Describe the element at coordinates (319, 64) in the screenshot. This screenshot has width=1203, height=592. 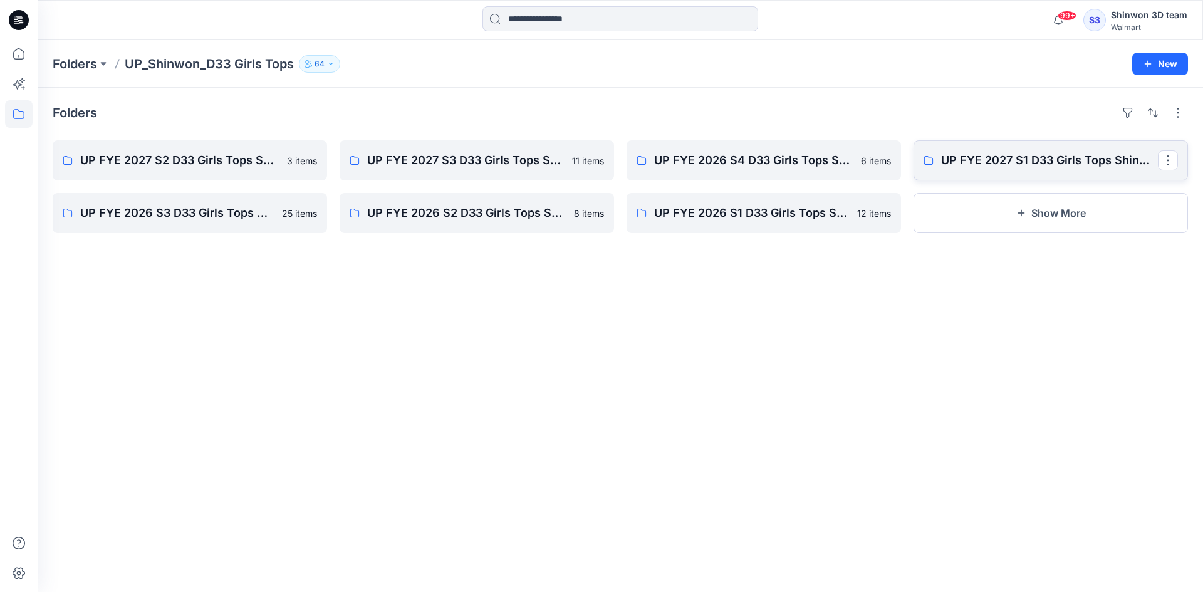
I see `p: 64` at that location.